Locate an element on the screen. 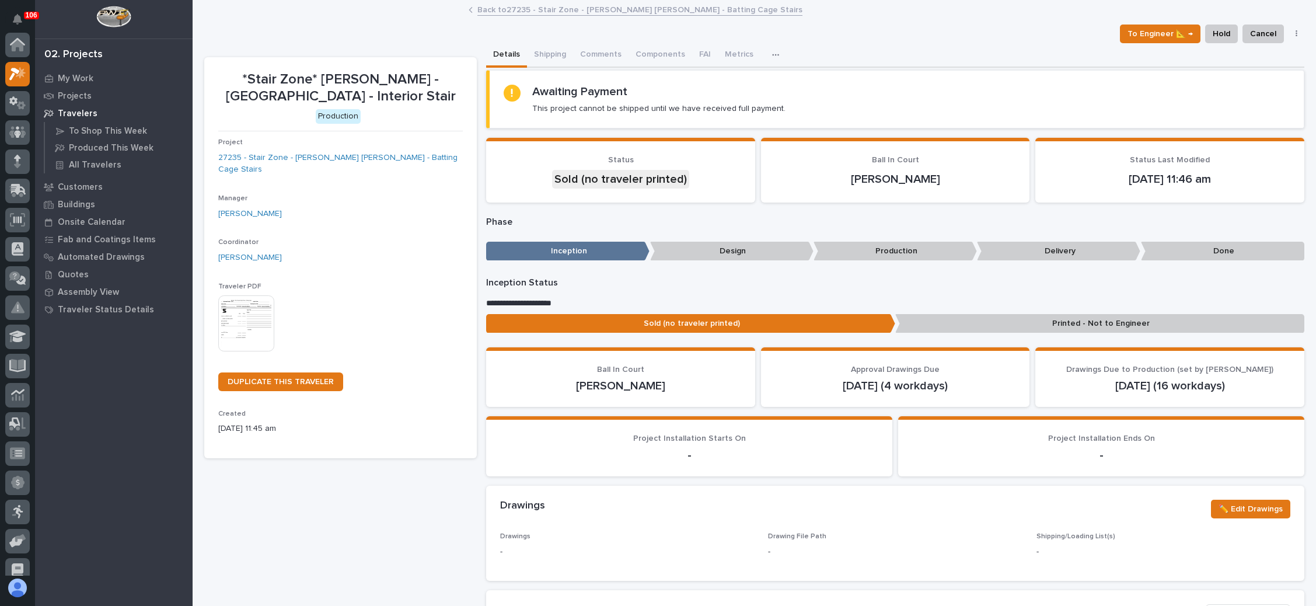  a: DUPLICATE THIS TRAVELER is located at coordinates (281, 382).